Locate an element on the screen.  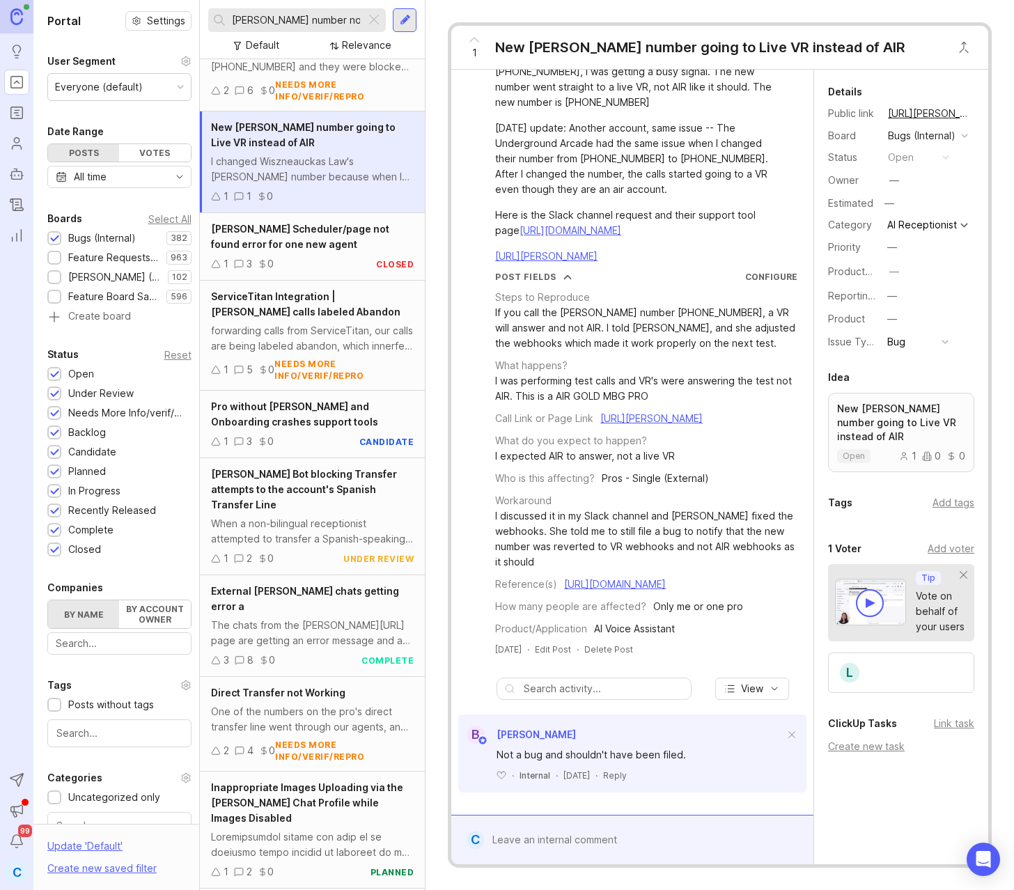
p: 963 is located at coordinates (179, 258).